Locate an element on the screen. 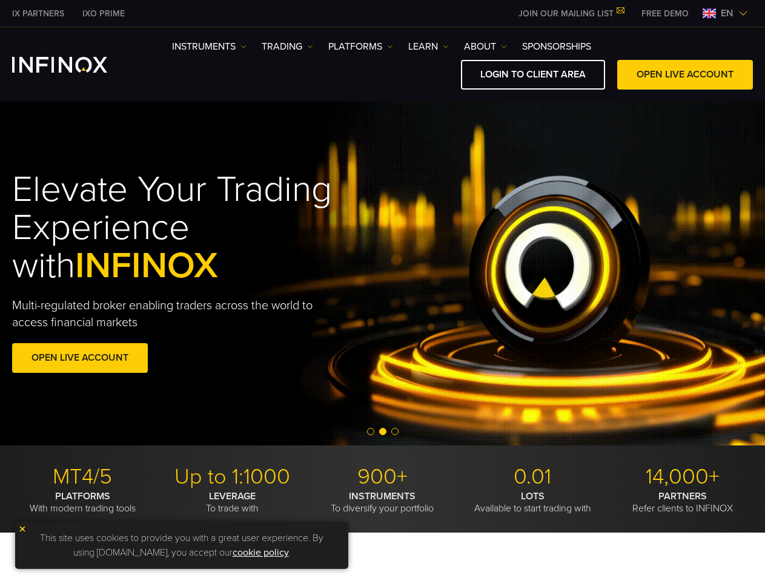 Image resolution: width=765 pixels, height=581 pixels. strong: INSTRUMENTS is located at coordinates (382, 496).